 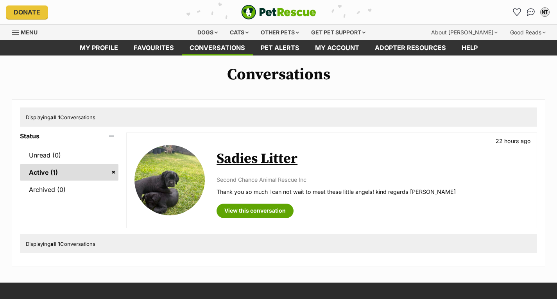 What do you see at coordinates (217, 48) in the screenshot?
I see `a: conversations` at bounding box center [217, 48].